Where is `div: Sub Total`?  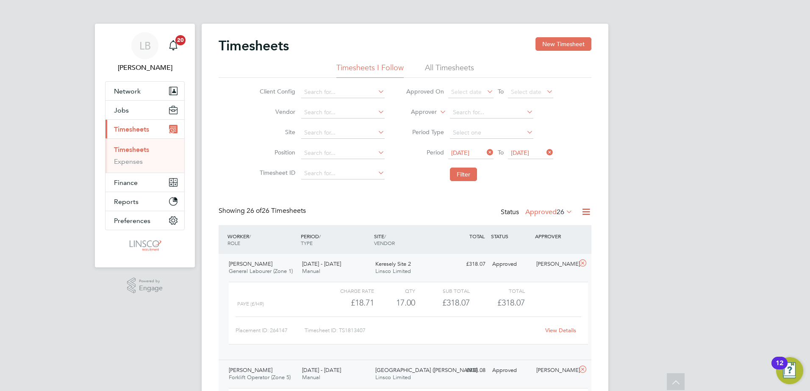 div: Sub Total is located at coordinates (442, 291).